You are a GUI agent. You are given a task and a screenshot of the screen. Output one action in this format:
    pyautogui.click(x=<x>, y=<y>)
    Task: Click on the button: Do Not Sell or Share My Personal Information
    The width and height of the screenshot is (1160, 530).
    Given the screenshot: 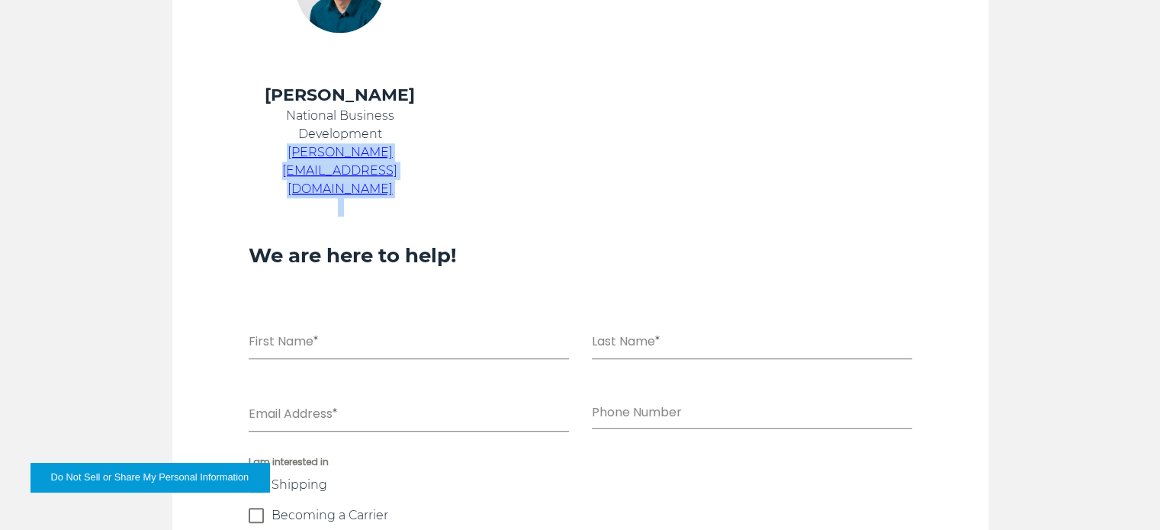 What is the action you would take?
    pyautogui.click(x=149, y=477)
    